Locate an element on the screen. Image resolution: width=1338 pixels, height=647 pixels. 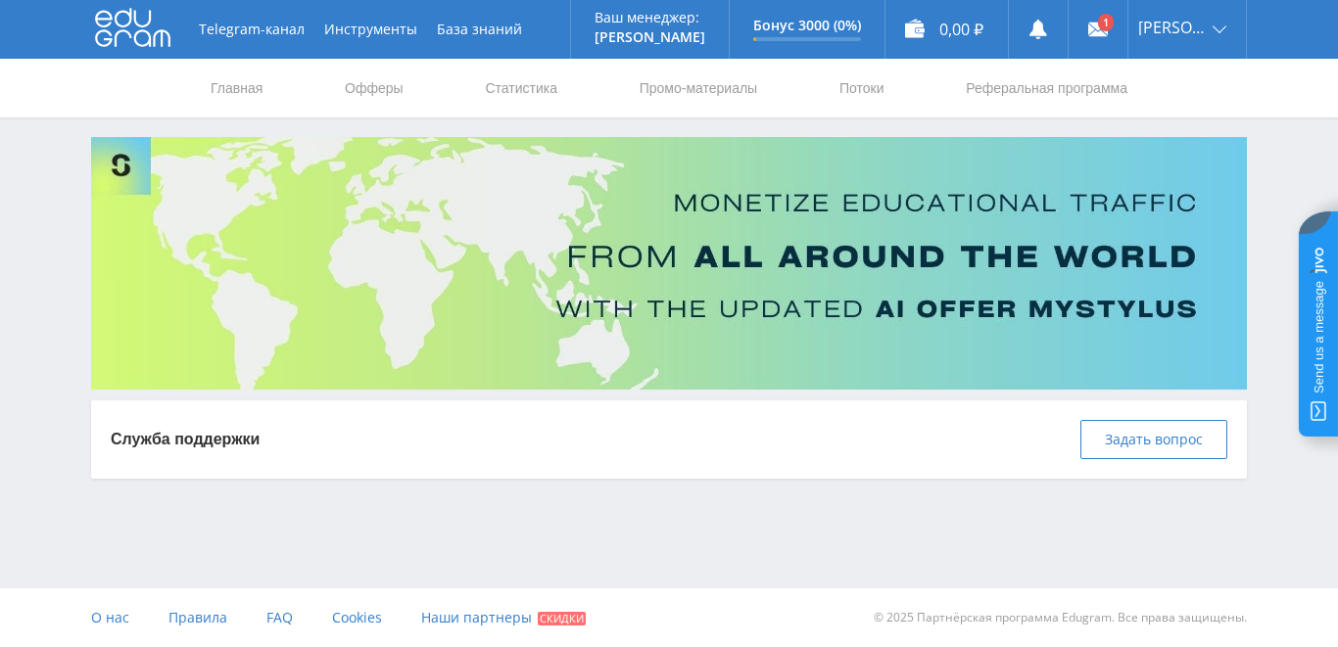
span: Правила is located at coordinates (198, 617).